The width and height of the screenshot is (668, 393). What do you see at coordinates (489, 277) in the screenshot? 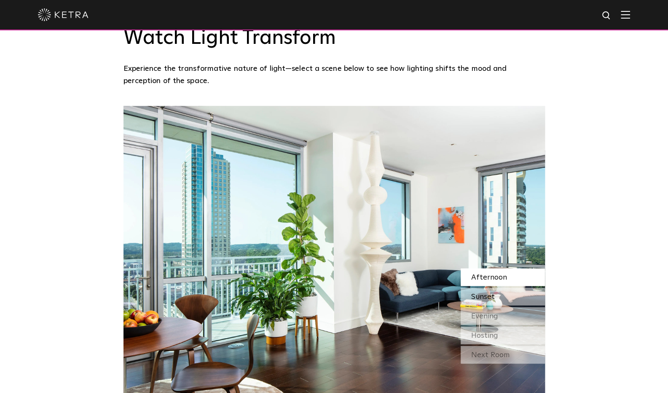
I see `span: Afternoon` at bounding box center [489, 277].